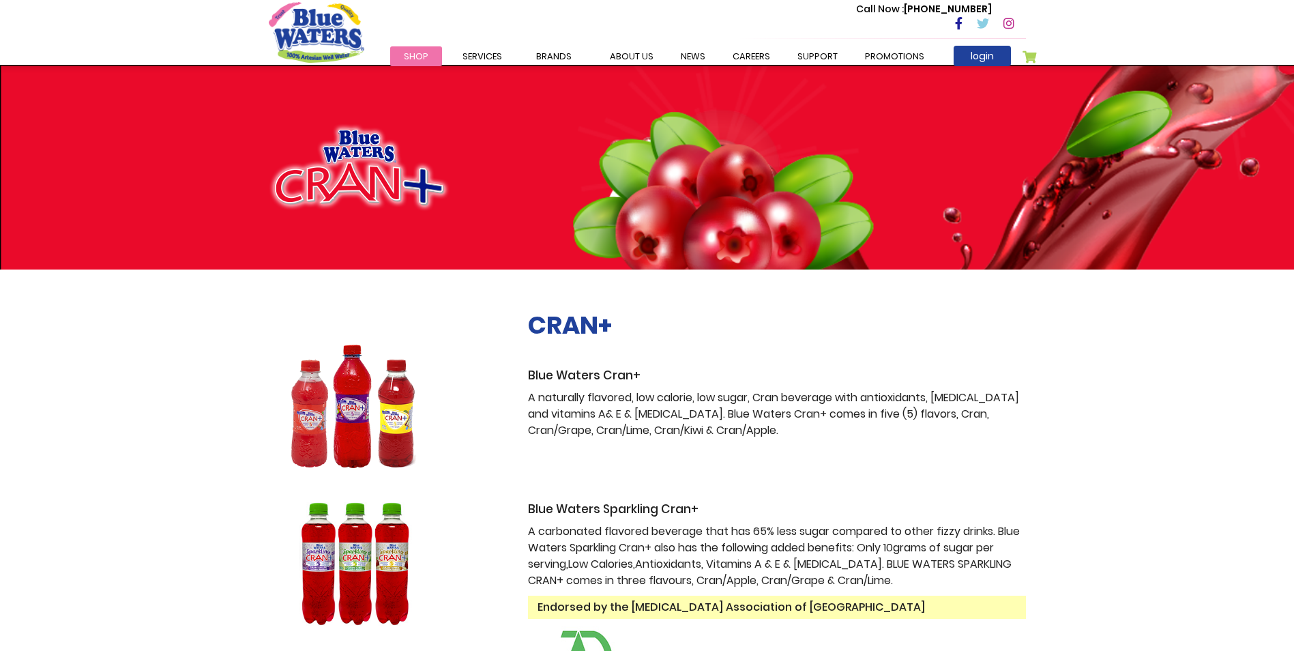 This screenshot has width=1294, height=651. I want to click on p: A carbonated flavored beverage that has 65% less sugar compared to other fizzy drinks. Blue Water..., so click(777, 556).